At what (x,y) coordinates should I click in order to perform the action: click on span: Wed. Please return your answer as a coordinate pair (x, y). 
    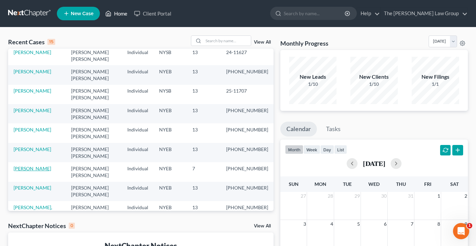
    Looking at the image, I should click on (374, 184).